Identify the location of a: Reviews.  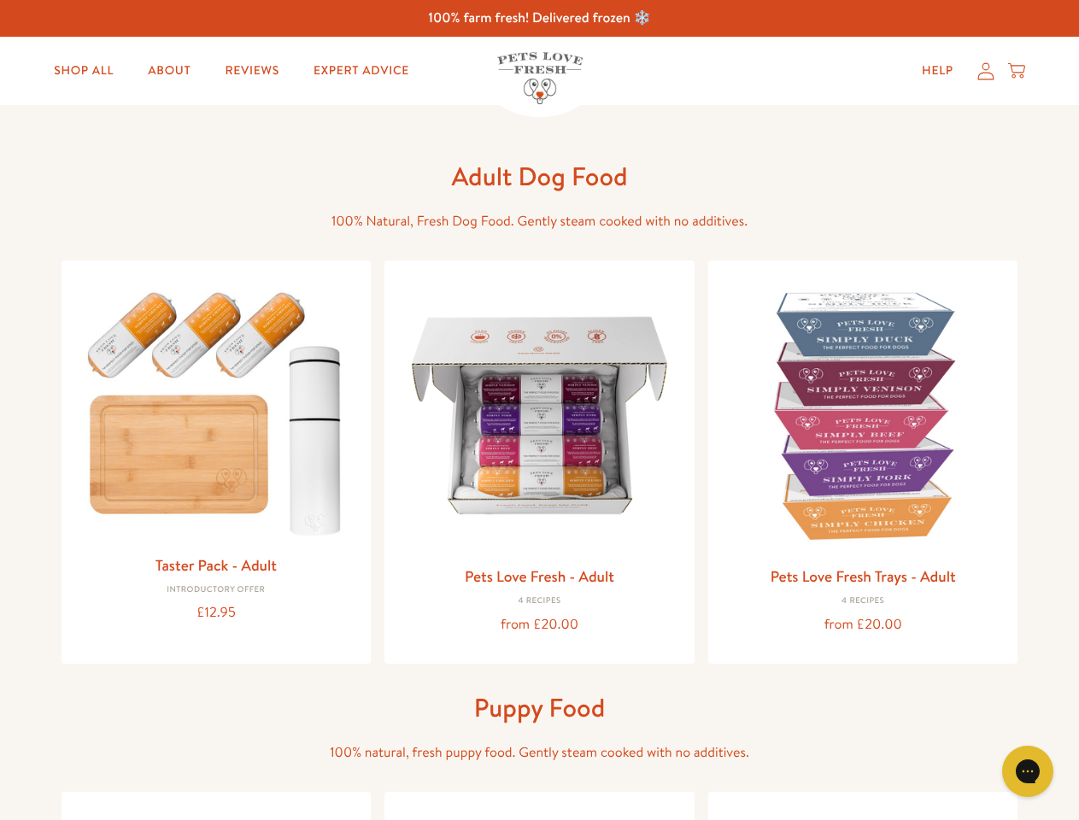
(251, 71).